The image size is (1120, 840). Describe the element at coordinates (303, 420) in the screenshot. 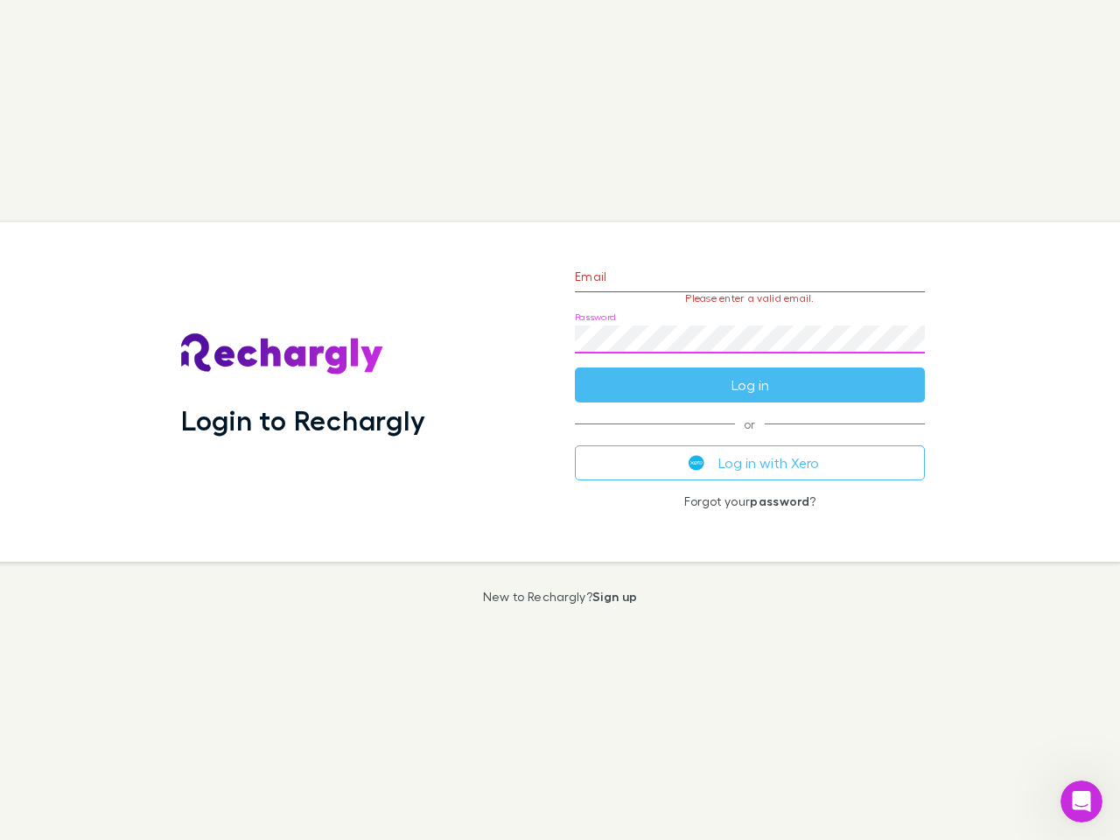

I see `h1: Login to Rechargly` at that location.